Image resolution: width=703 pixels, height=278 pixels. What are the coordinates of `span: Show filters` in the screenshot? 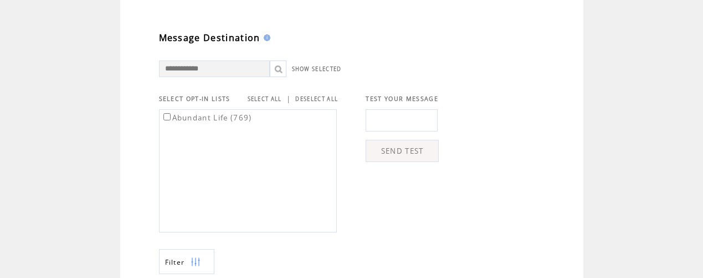 It's located at (175, 262).